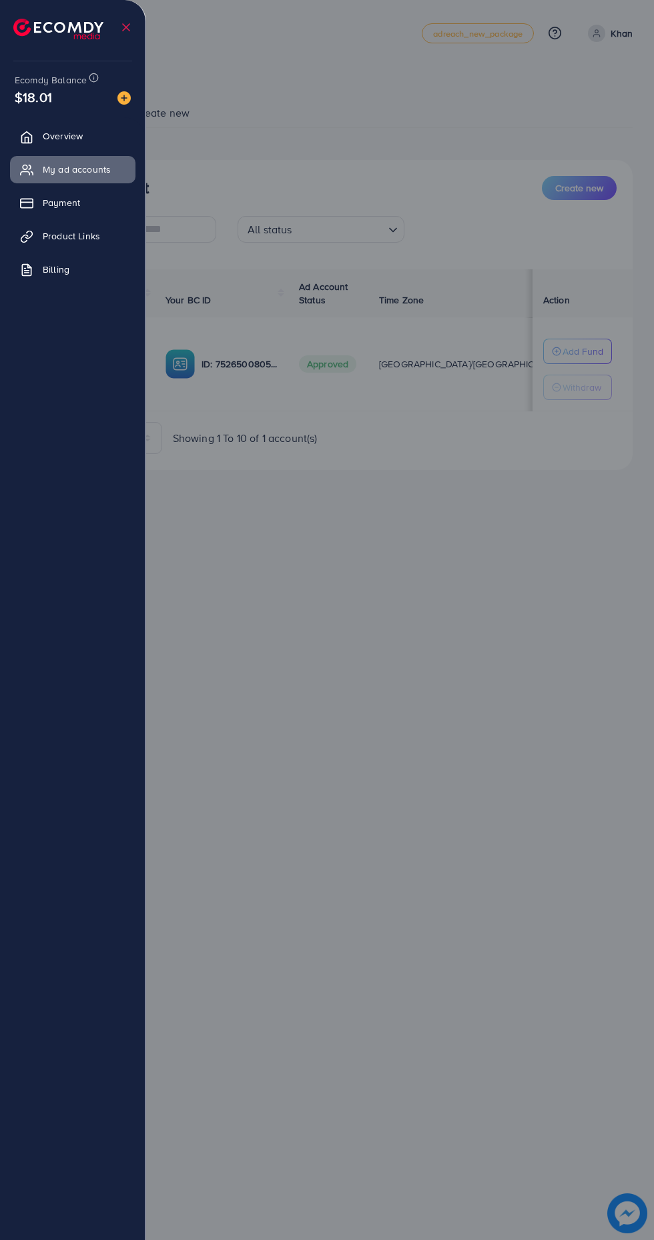 The image size is (654, 1240). Describe the element at coordinates (61, 203) in the screenshot. I see `span: Payment` at that location.